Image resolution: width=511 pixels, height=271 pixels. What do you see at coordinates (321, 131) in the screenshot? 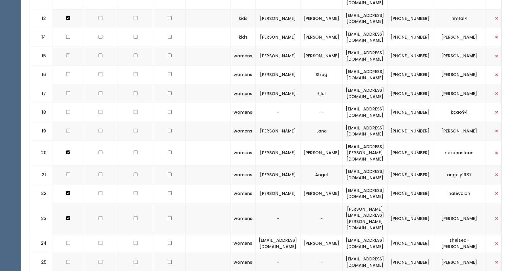
I see `td: Lane` at bounding box center [321, 131].